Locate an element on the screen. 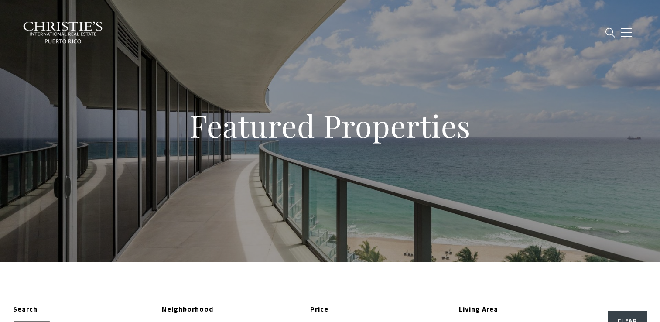 Image resolution: width=660 pixels, height=322 pixels. div: Living Area is located at coordinates (530, 309).